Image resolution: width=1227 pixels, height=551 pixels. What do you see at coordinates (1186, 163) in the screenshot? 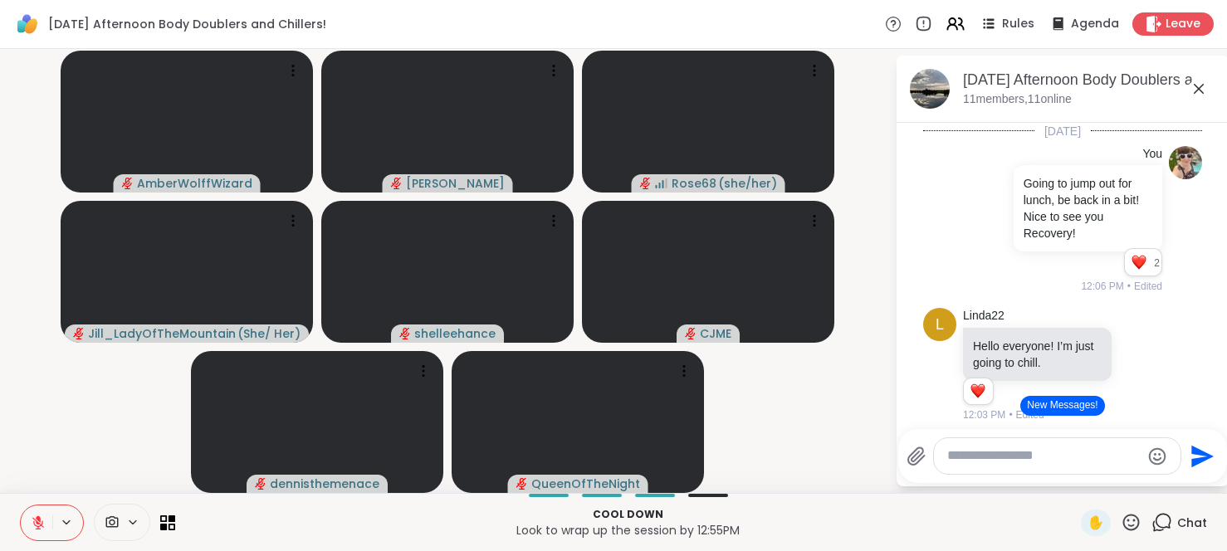
I see `img: https://sharewell-space-live.sfo3.digitaloceanspaces.com/user-generated/3bf5b473-6236-4210-9da2-3...` at bounding box center [1186, 163].